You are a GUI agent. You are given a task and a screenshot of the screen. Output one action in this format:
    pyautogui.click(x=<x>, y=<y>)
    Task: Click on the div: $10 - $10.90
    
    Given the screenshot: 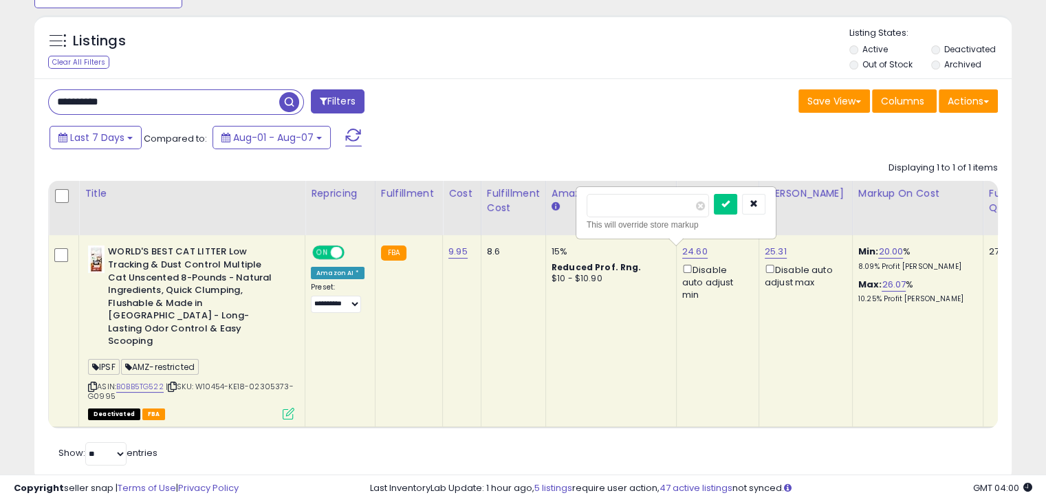 What is the action you would take?
    pyautogui.click(x=609, y=279)
    